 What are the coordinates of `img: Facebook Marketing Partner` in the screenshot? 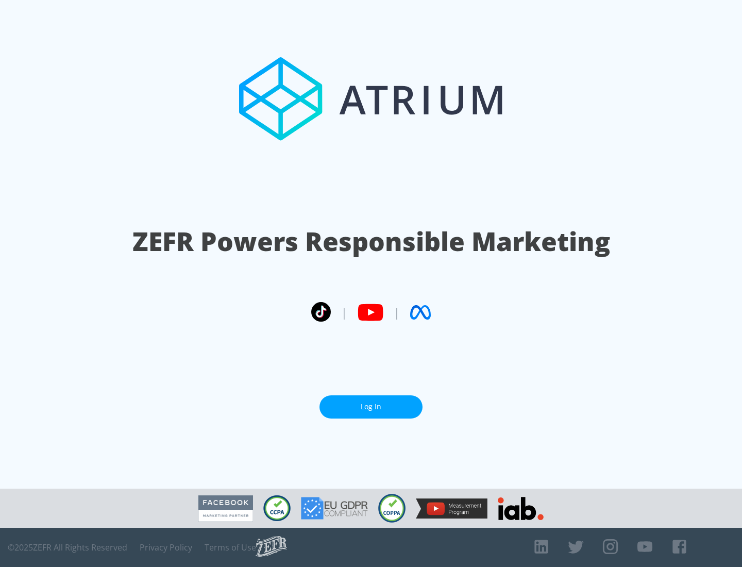 It's located at (226, 508).